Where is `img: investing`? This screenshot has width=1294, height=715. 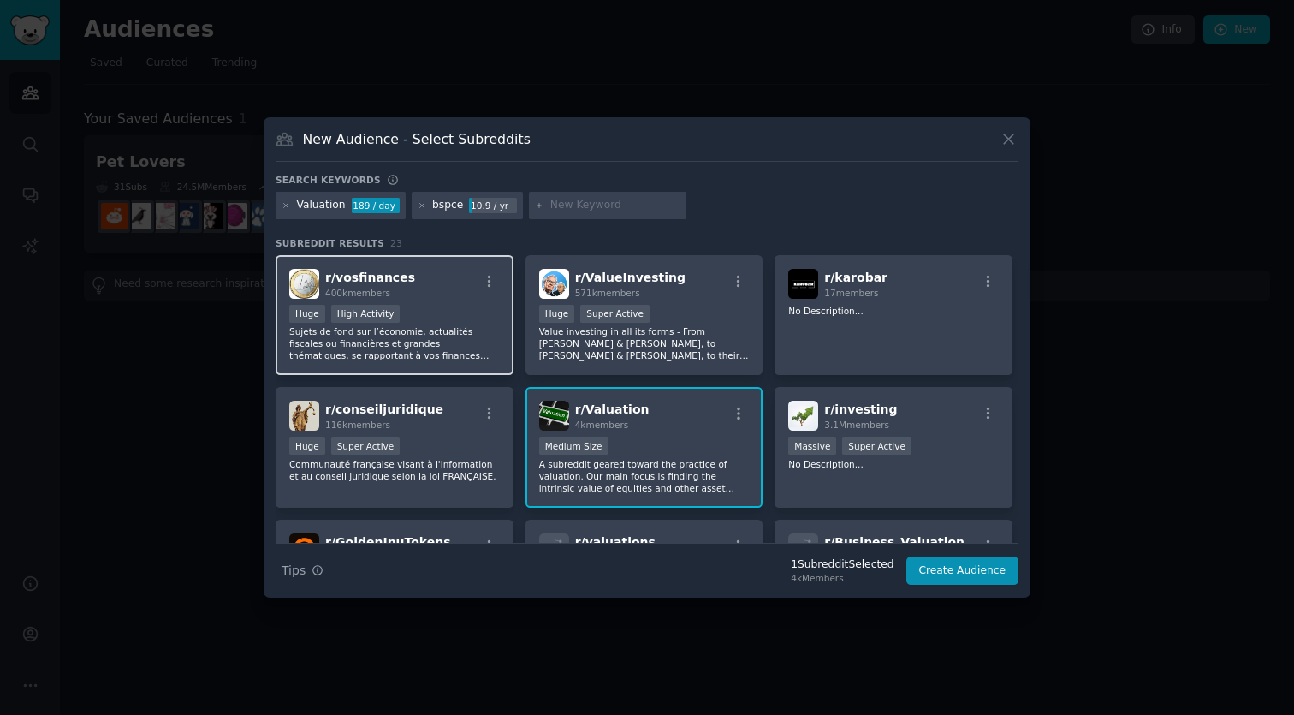
img: investing is located at coordinates (803, 415).